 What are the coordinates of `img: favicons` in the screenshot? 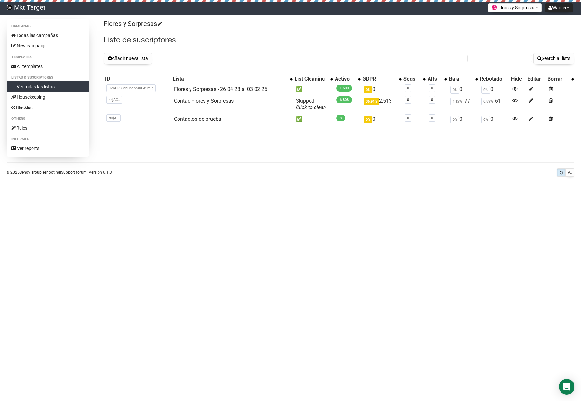 It's located at (494, 7).